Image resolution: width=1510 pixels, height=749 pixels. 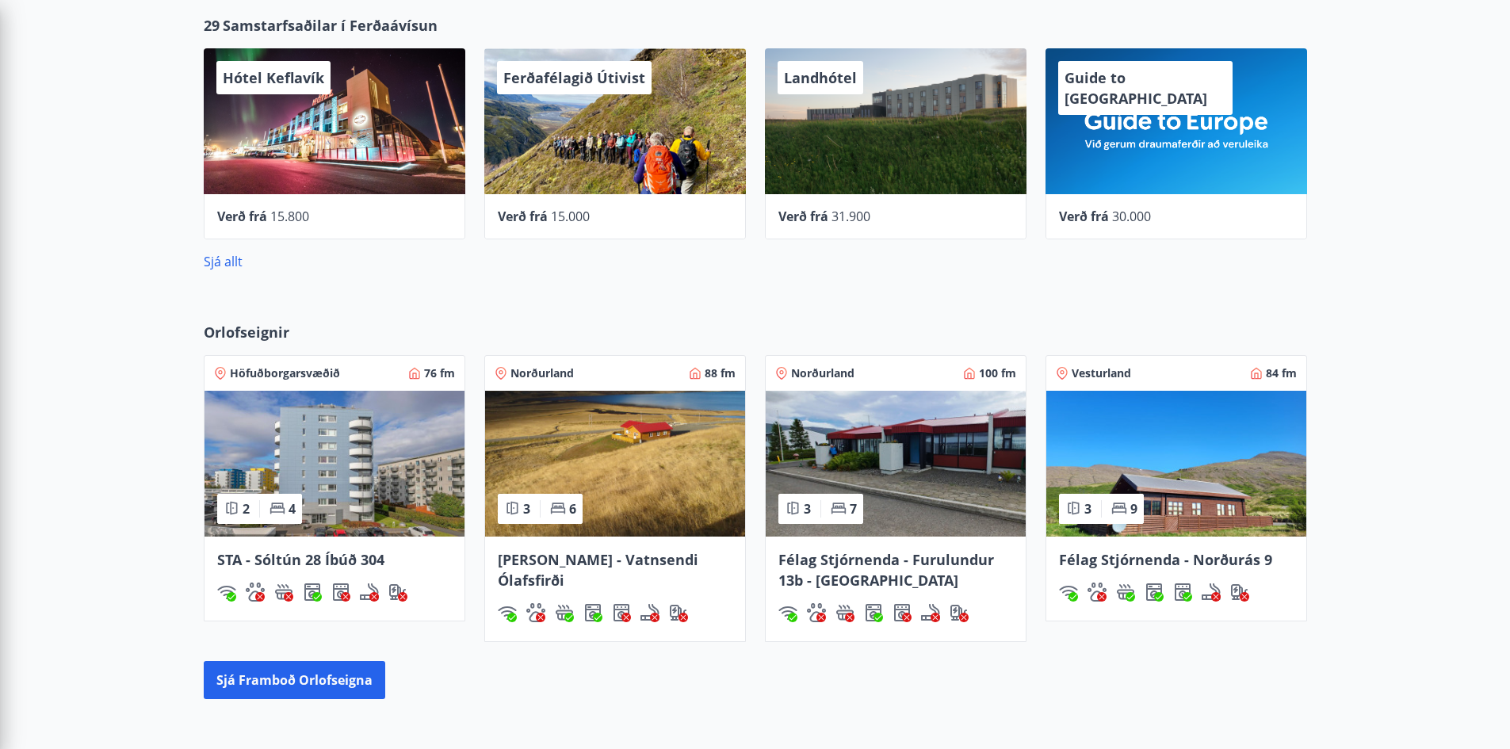 I want to click on span: Félag Stjórnenda - Norðurás 9, so click(x=1165, y=560).